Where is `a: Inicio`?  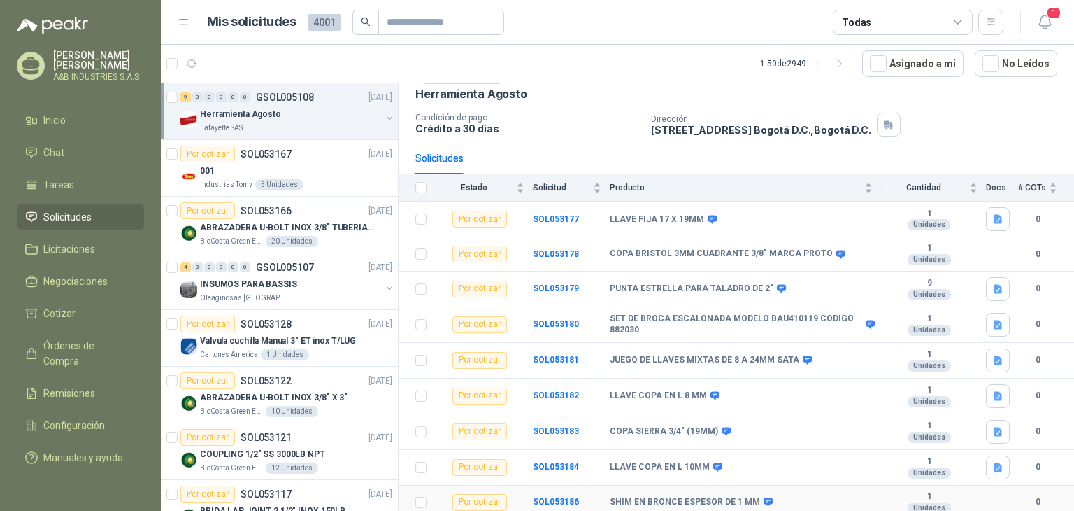 a: Inicio is located at coordinates (80, 120).